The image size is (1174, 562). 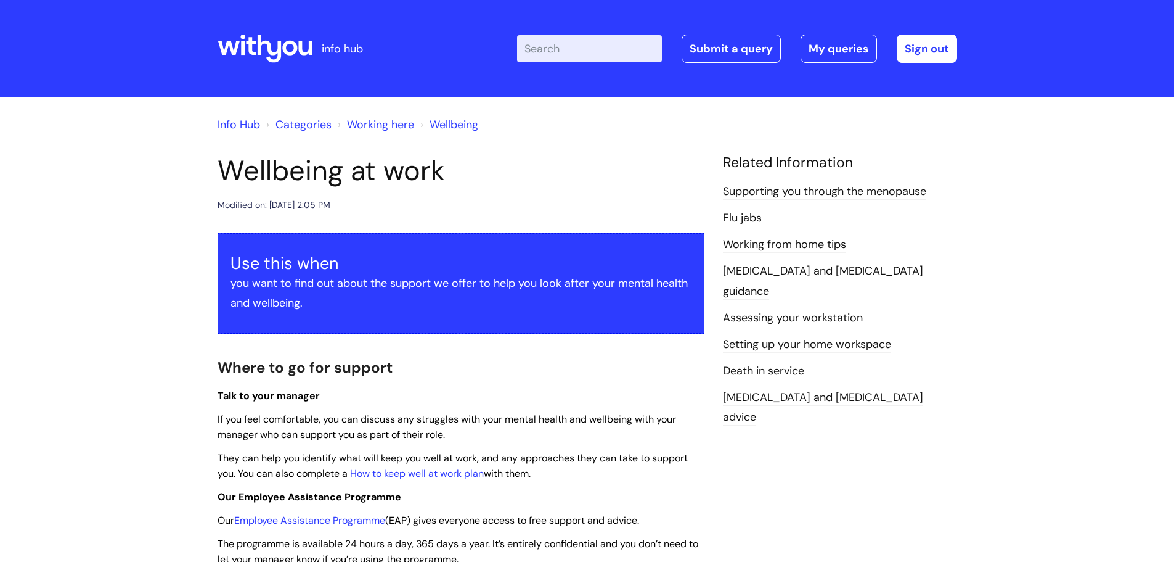 I want to click on a: Assessing your workstation, so click(x=793, y=318).